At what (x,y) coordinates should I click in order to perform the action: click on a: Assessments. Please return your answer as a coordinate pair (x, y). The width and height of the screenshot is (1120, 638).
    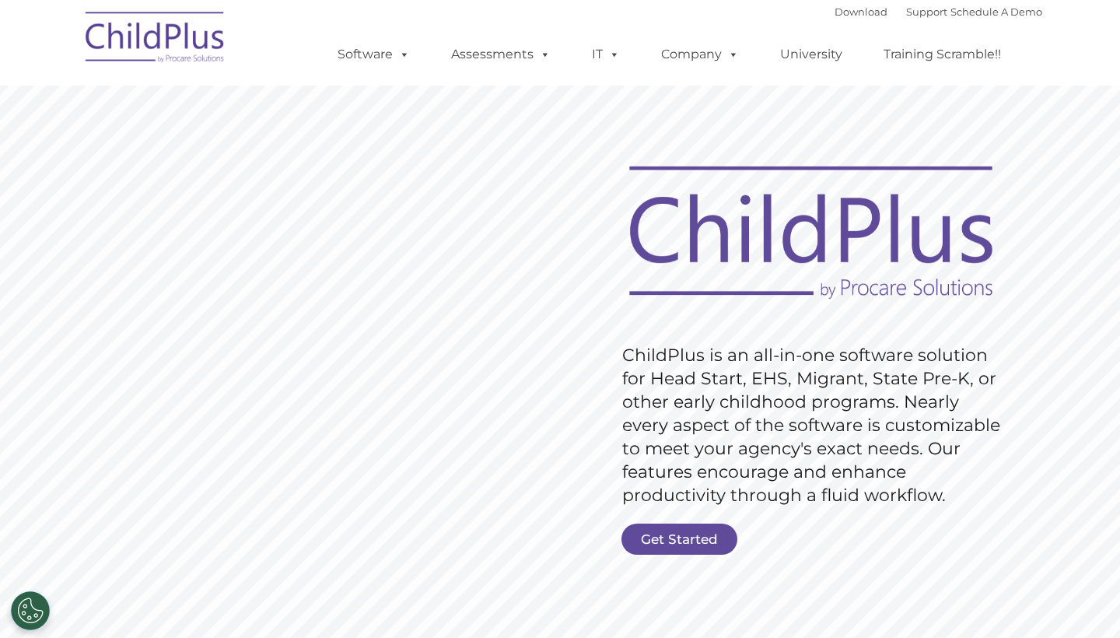
    Looking at the image, I should click on (501, 54).